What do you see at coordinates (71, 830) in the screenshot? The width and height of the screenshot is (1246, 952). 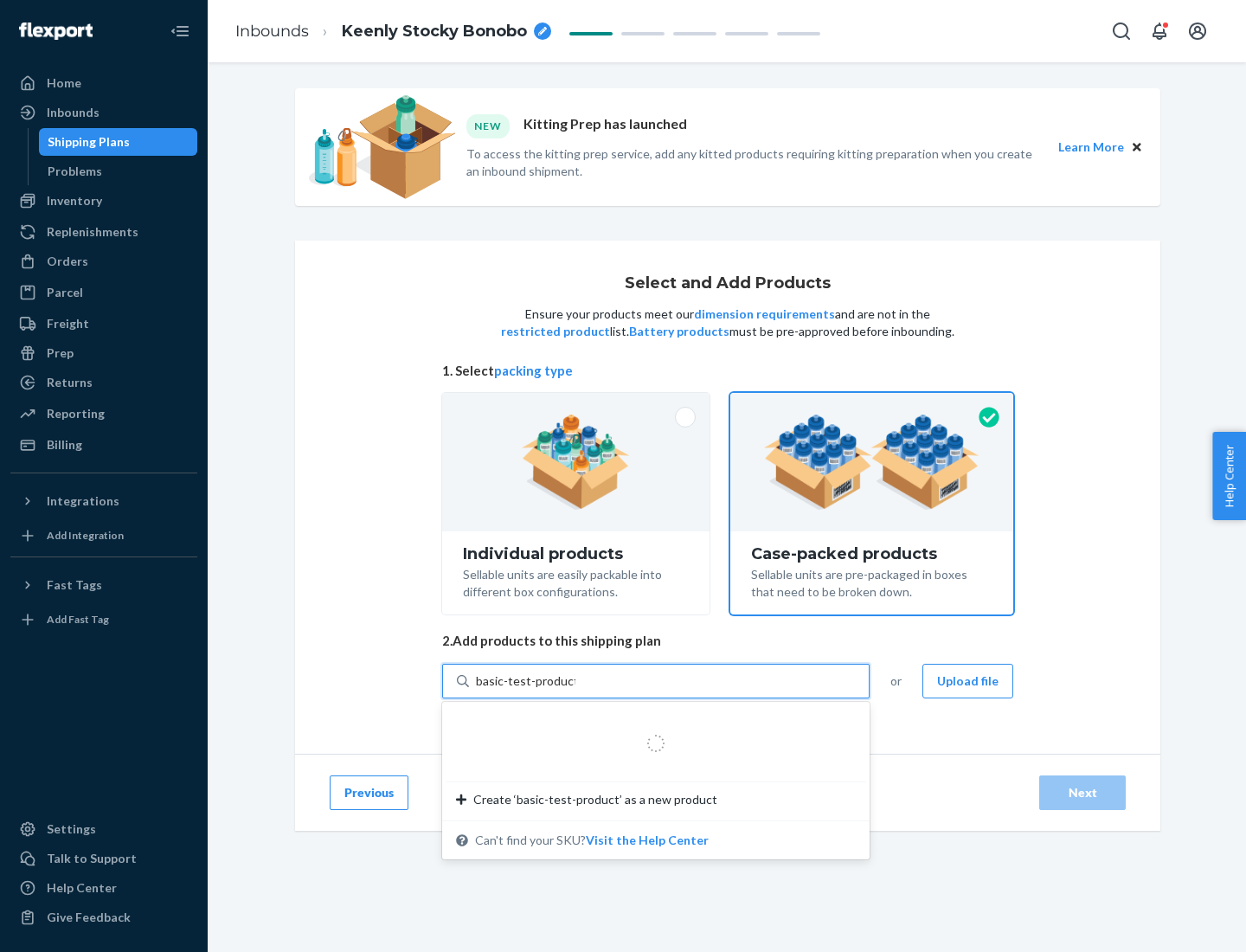 I see `div: Settings` at bounding box center [71, 830].